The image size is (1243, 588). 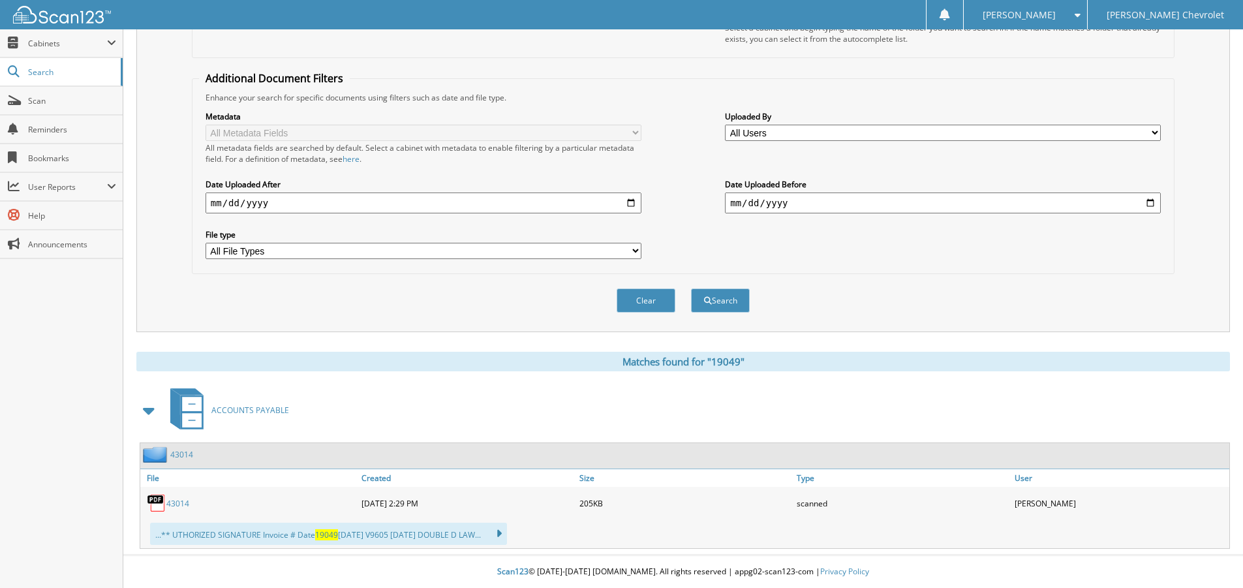 I want to click on span: ACCOUNTS PAYABLE, so click(x=250, y=410).